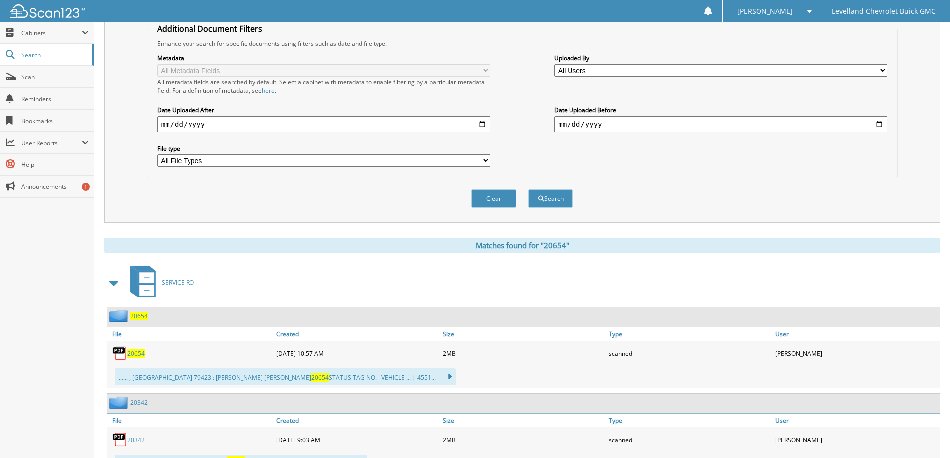 The height and width of the screenshot is (458, 950). Describe the element at coordinates (178, 282) in the screenshot. I see `span: SERVICE RO` at that location.